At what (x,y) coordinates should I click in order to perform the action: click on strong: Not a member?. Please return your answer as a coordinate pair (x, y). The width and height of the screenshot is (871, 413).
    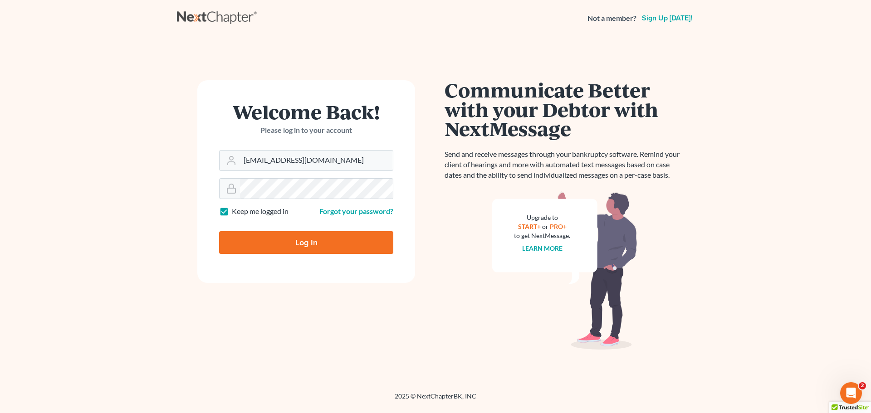
    Looking at the image, I should click on (612, 18).